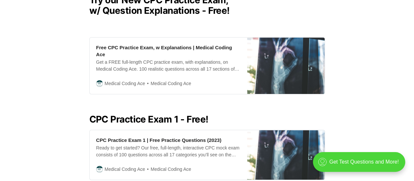  Describe the element at coordinates (207, 154) in the screenshot. I see `a: CPC Practice Exam 1 | Free Practice Questions (2023)Ready to get started? Our free, full-length, ...` at that location.